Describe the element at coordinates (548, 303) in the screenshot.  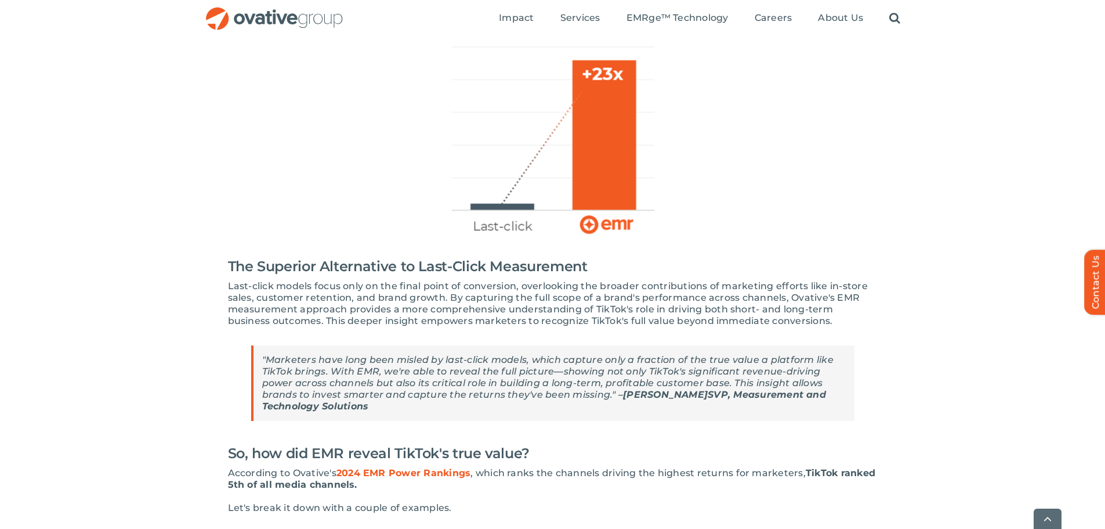
I see `span: Last-click models focus only on the final point of conversion, overlooking the broader contributi...` at that location.